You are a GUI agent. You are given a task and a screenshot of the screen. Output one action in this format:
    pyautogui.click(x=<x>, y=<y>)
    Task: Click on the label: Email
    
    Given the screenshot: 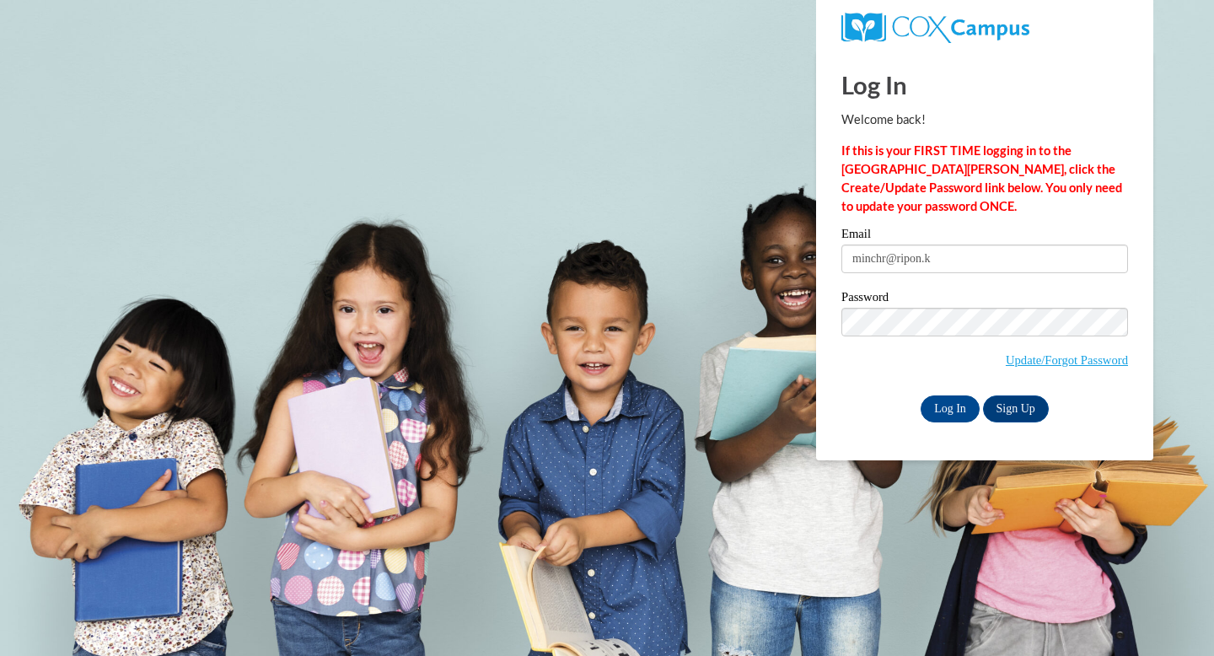 What is the action you would take?
    pyautogui.click(x=985, y=236)
    